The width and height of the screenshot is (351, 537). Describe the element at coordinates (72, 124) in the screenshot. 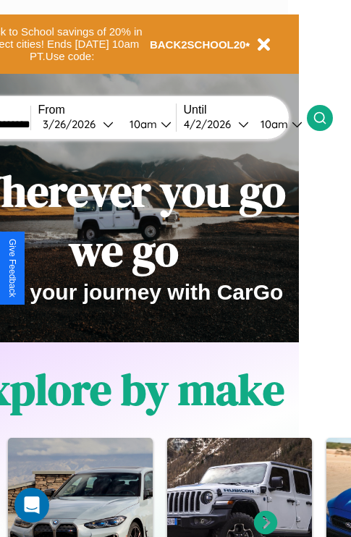

I see `div: 3 / 26 / 2026` at that location.